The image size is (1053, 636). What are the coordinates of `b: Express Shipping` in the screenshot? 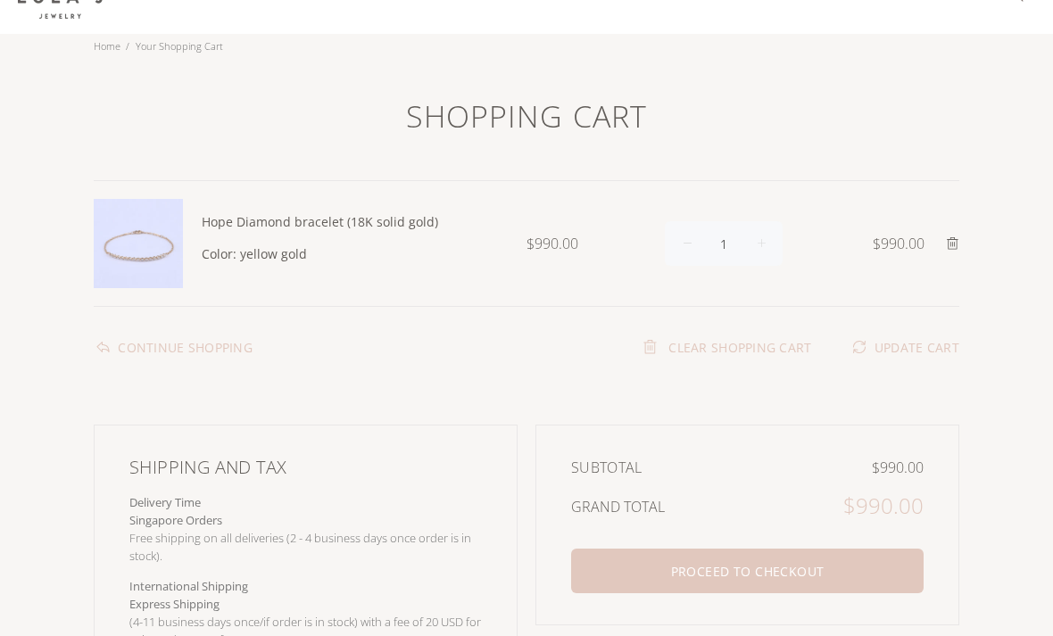 It's located at (174, 604).